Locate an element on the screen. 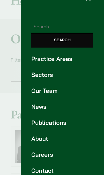 This screenshot has width=104, height=175. a: Careers is located at coordinates (62, 155).